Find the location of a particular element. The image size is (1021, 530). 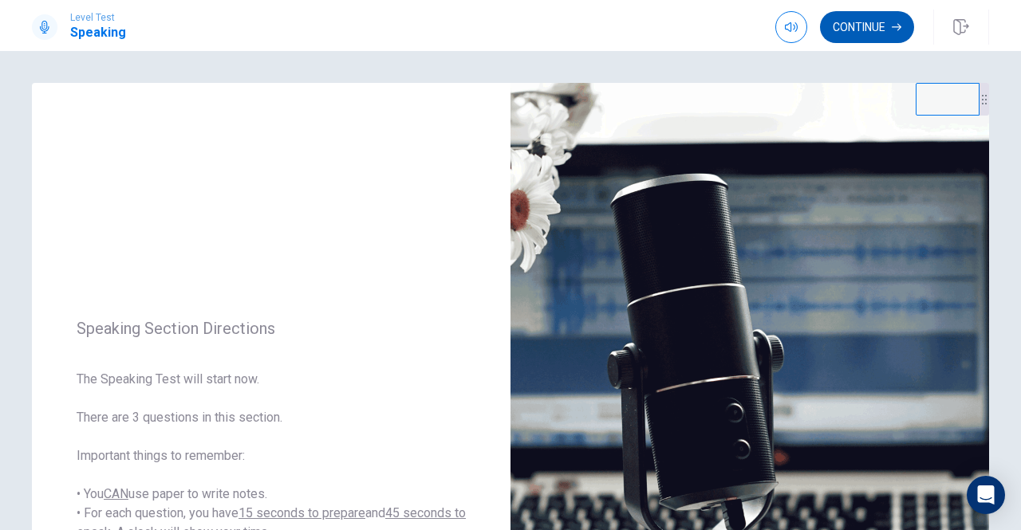

h1: Speaking is located at coordinates (98, 33).